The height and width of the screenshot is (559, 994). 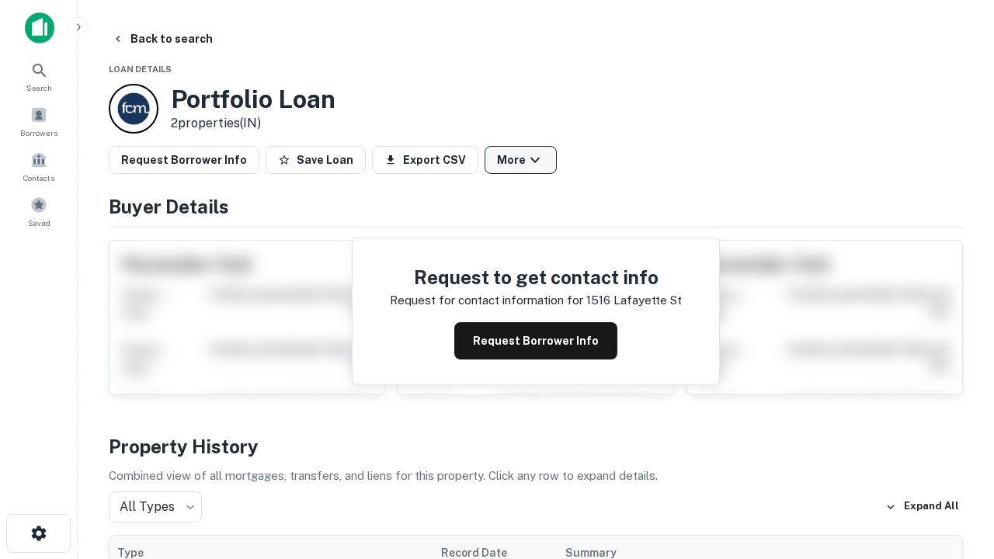 I want to click on span: Saved, so click(x=39, y=223).